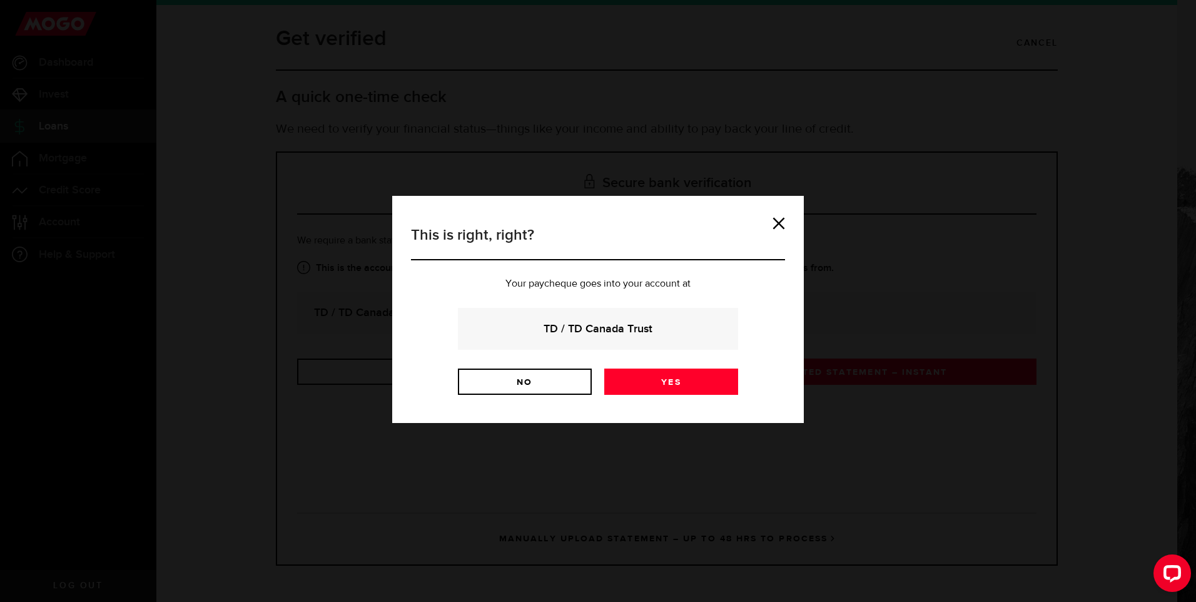 The height and width of the screenshot is (602, 1196). Describe the element at coordinates (29, 24) in the screenshot. I see `button: Open LiveChat chat widget` at that location.